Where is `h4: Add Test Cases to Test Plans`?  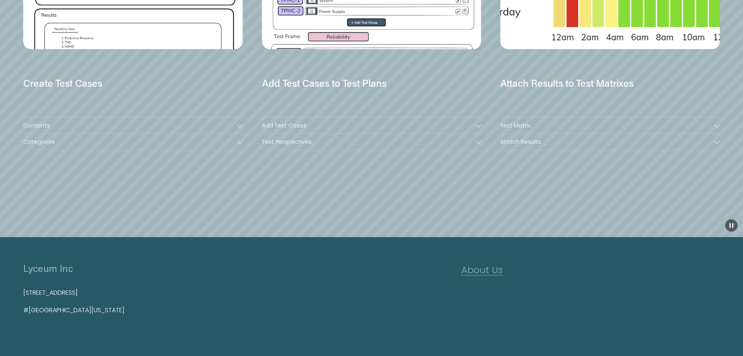 h4: Add Test Cases to Test Plans is located at coordinates (372, 83).